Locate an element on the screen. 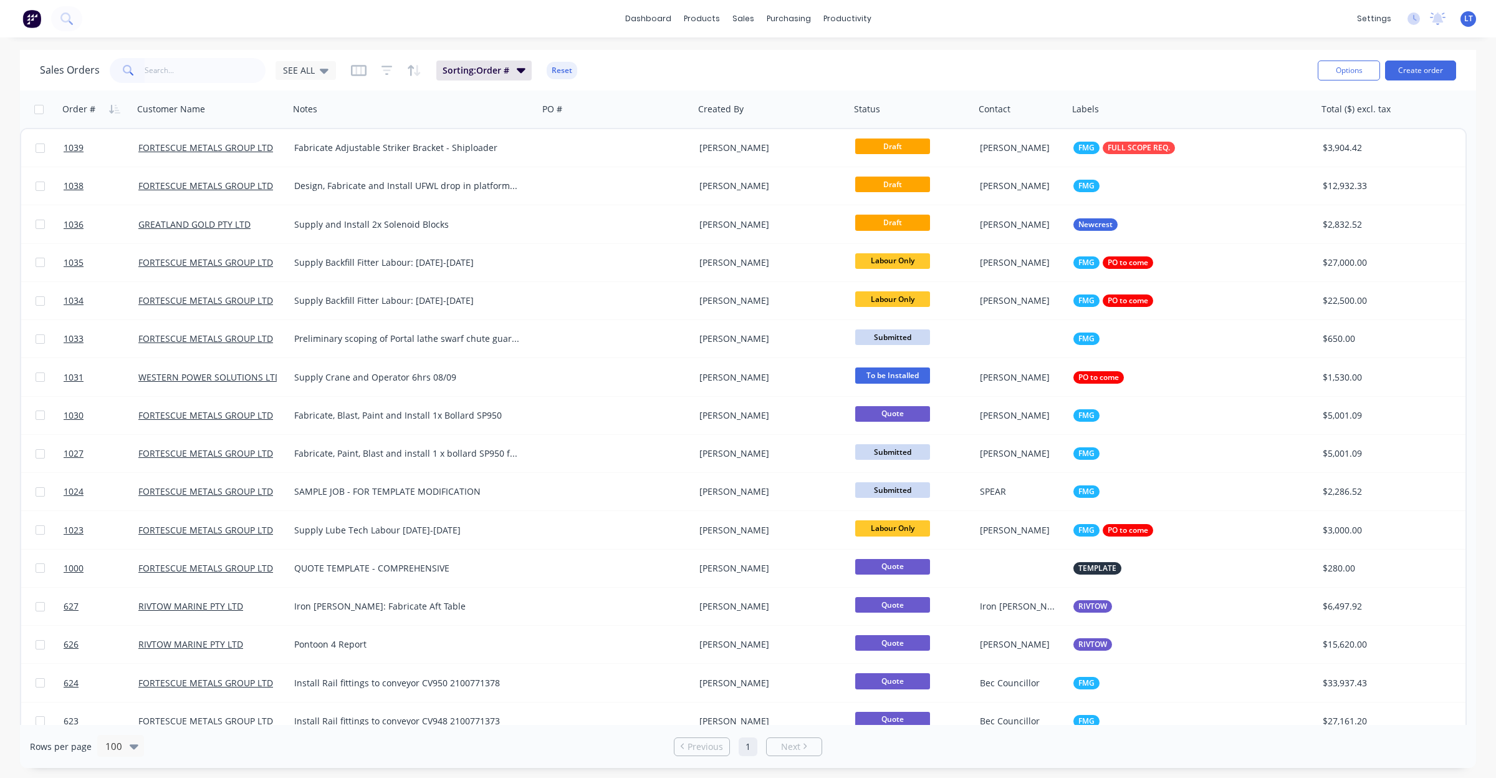  div: $12,932.33 is located at coordinates (1388, 186).